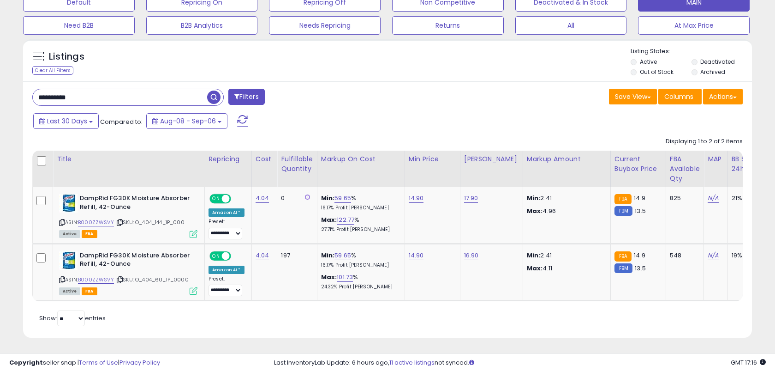 The height and width of the screenshot is (372, 775). What do you see at coordinates (264, 159) in the screenshot?
I see `div: Cost` at bounding box center [264, 159].